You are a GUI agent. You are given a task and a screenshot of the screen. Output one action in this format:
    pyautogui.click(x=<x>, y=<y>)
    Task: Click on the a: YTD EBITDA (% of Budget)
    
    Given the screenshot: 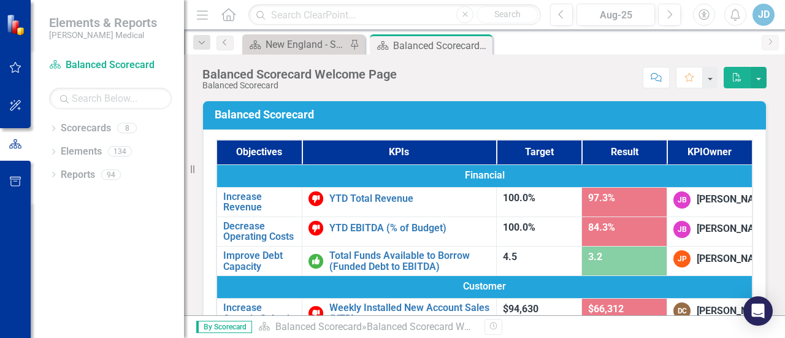 What is the action you would take?
    pyautogui.click(x=410, y=228)
    